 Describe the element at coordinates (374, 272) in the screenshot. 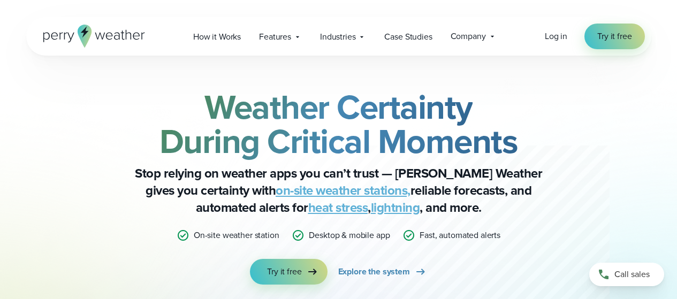

I see `span: Explore the system` at that location.